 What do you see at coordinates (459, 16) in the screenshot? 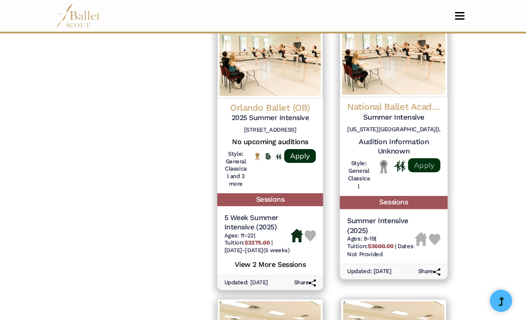
I see `button: Toggle navigation` at bounding box center [459, 16].